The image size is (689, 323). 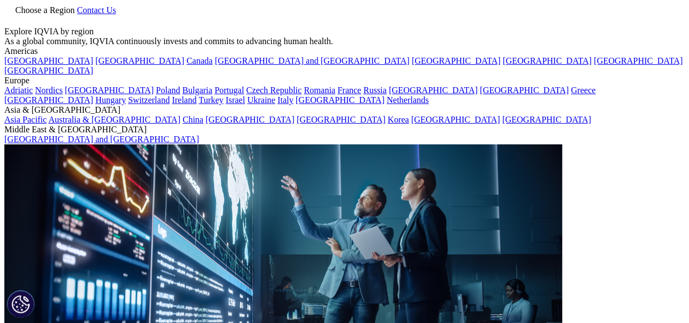 I want to click on a: France, so click(x=349, y=90).